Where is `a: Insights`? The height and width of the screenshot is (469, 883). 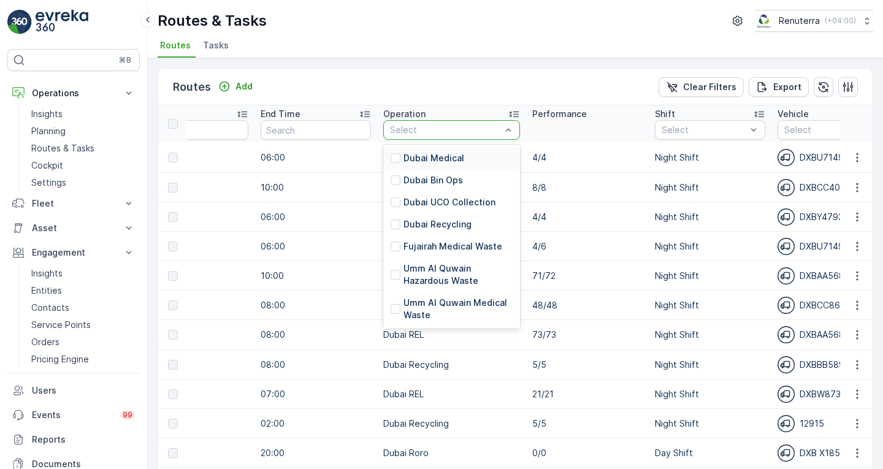
a: Insights is located at coordinates (83, 114).